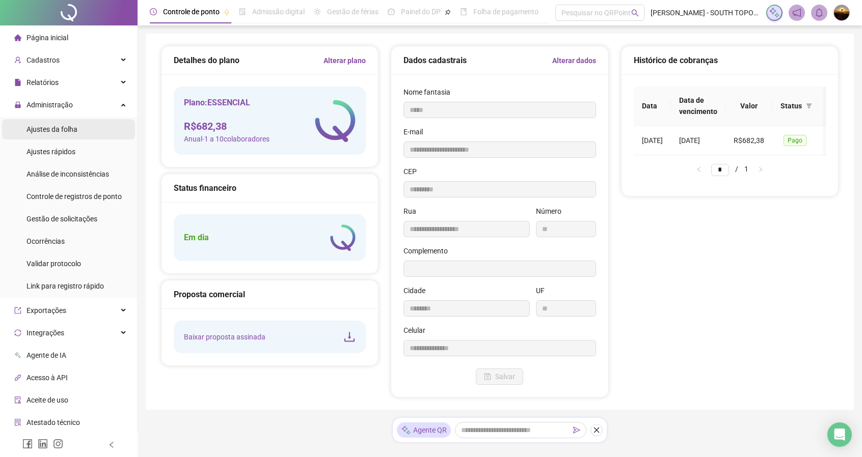  Describe the element at coordinates (836, 106) in the screenshot. I see `th: Ações` at that location.